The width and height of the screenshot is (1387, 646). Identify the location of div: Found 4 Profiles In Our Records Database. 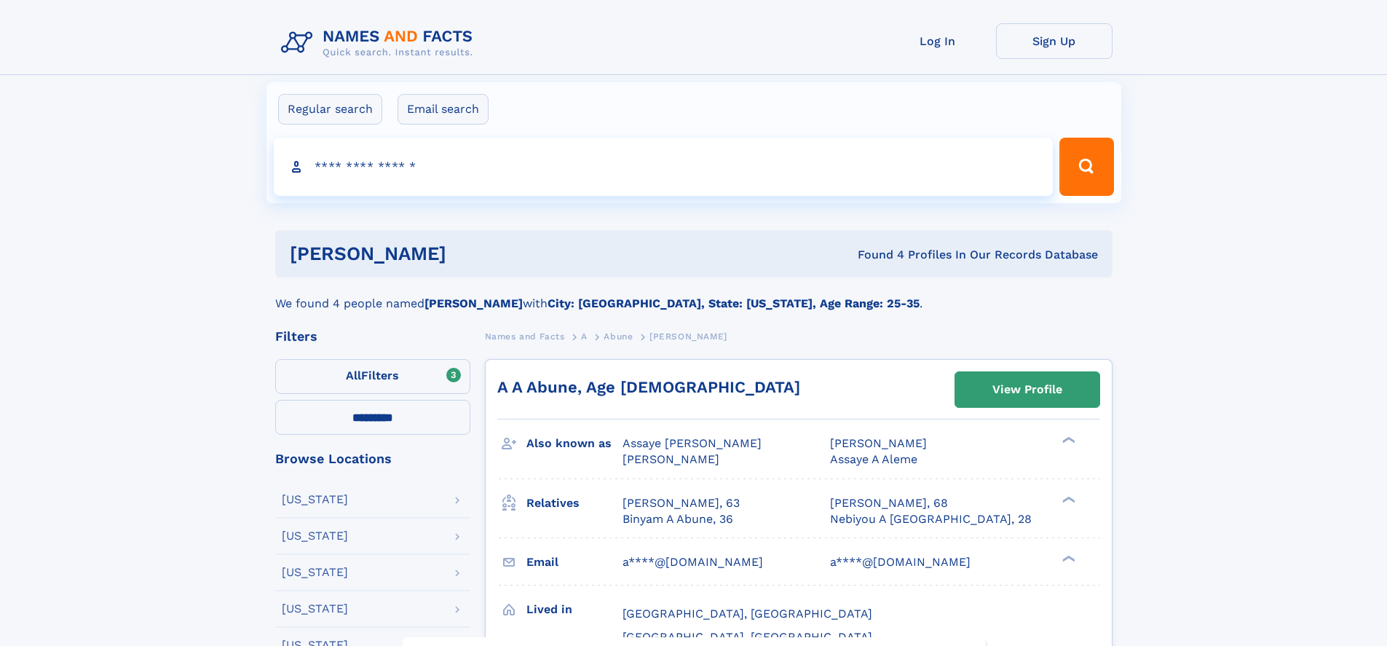
(875, 255).